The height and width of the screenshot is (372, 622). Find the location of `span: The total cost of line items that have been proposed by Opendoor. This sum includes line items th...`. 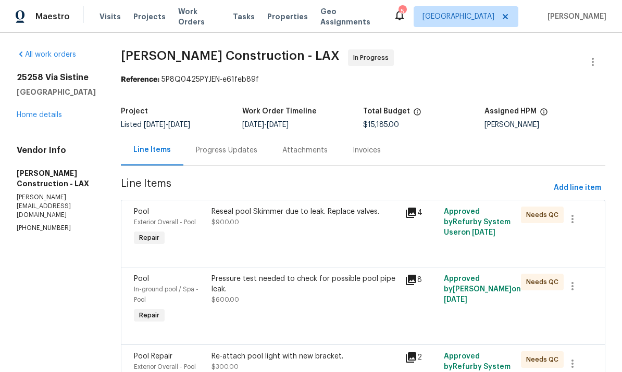

span: The total cost of line items that have been proposed by Opendoor. This sum includes line items th... is located at coordinates (417, 115).